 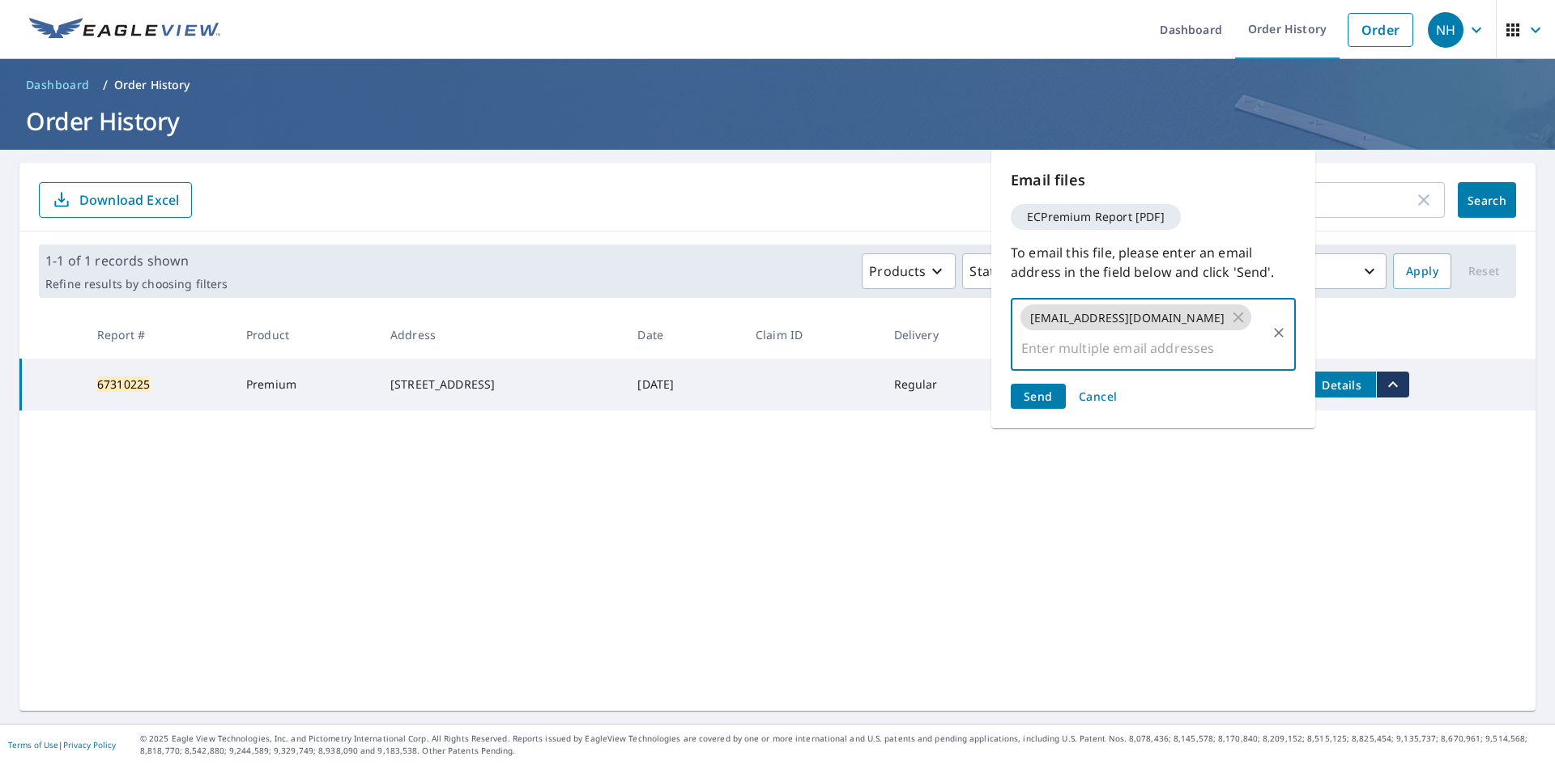 I want to click on th: Report #, so click(x=159, y=334).